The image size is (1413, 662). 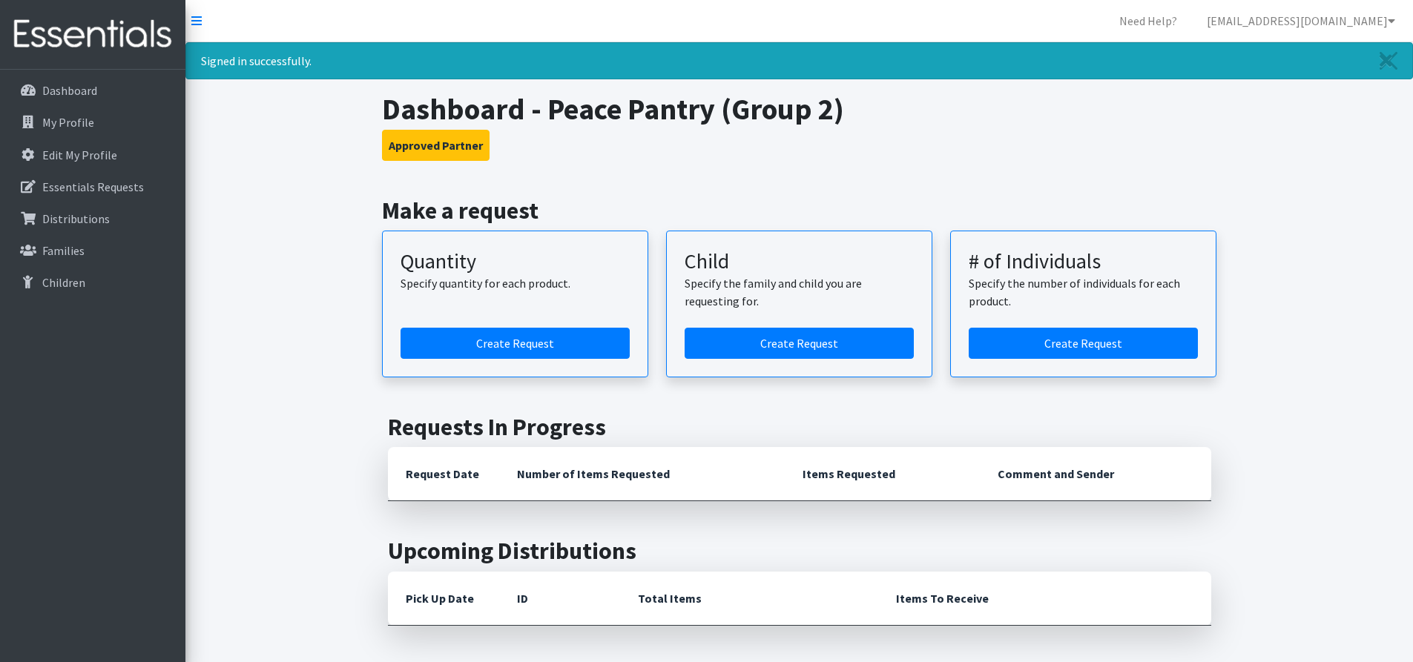 What do you see at coordinates (93, 91) in the screenshot?
I see `a: Dashboard` at bounding box center [93, 91].